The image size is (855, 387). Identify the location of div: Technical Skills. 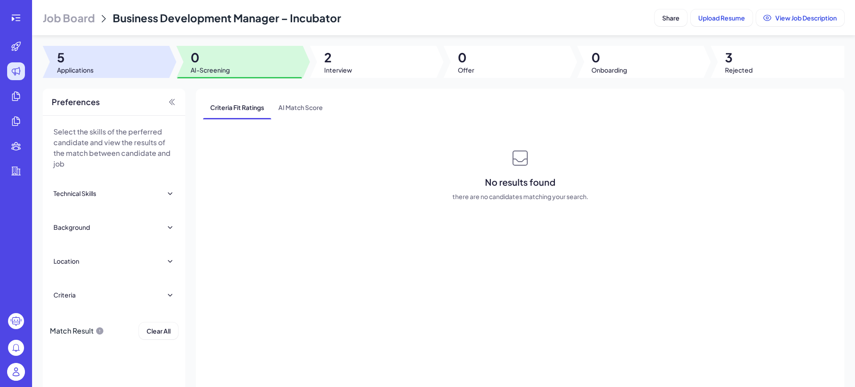
(75, 193).